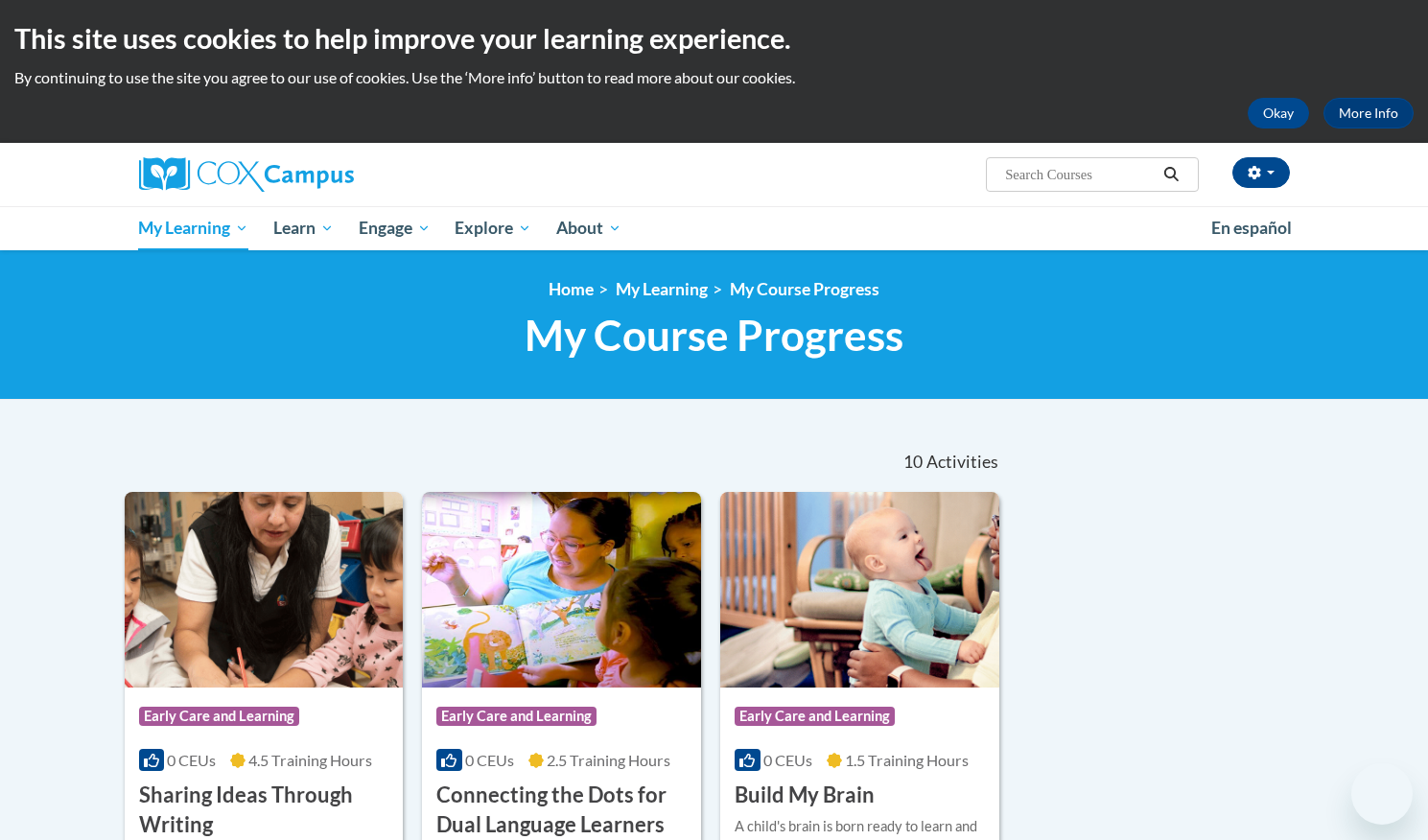 Image resolution: width=1428 pixels, height=840 pixels. What do you see at coordinates (303, 228) in the screenshot?
I see `a: Learn` at bounding box center [303, 228].